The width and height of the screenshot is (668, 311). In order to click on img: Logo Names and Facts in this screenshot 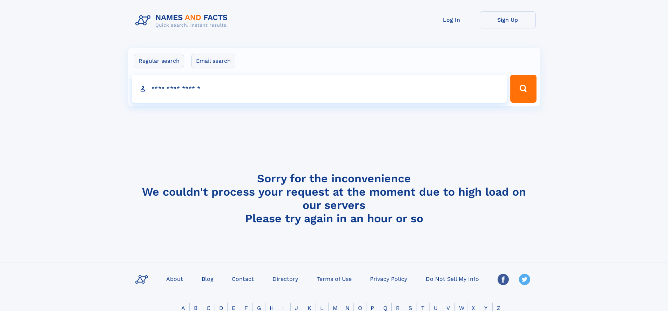, I will do `click(183, 21)`.